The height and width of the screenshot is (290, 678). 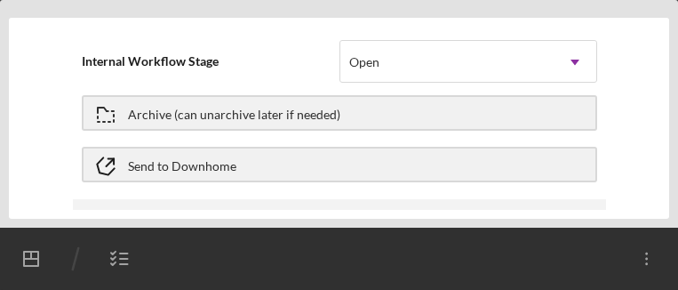 I want to click on button: Send to Downhome, so click(x=339, y=164).